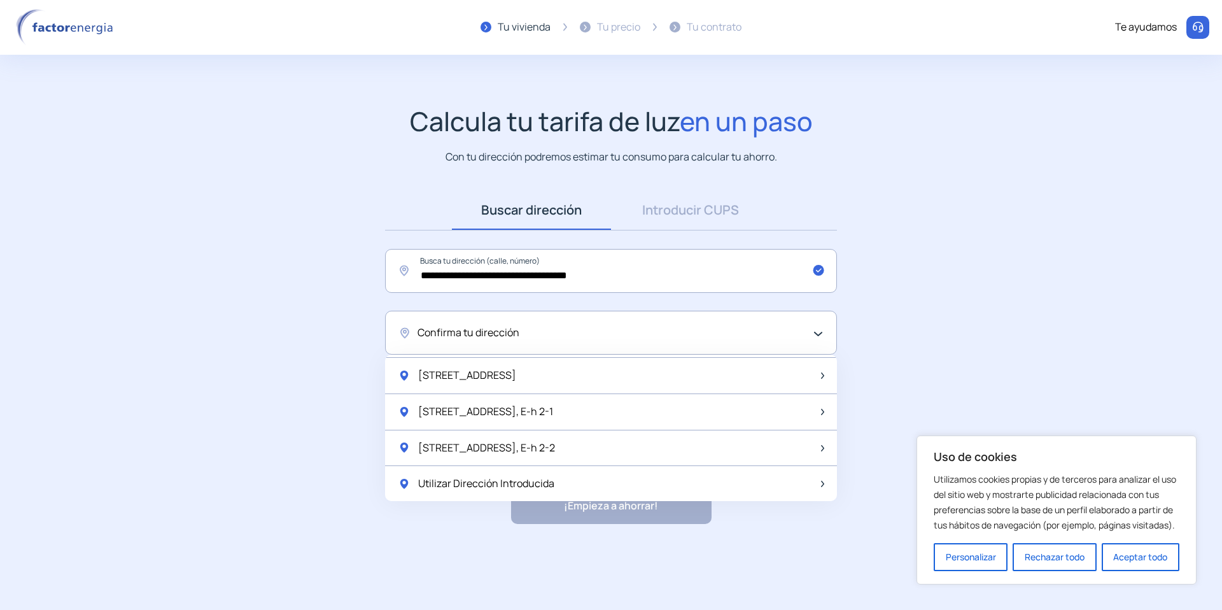 This screenshot has width=1222, height=610. Describe the element at coordinates (688, 548) in the screenshot. I see `img: Trustpilot` at that location.